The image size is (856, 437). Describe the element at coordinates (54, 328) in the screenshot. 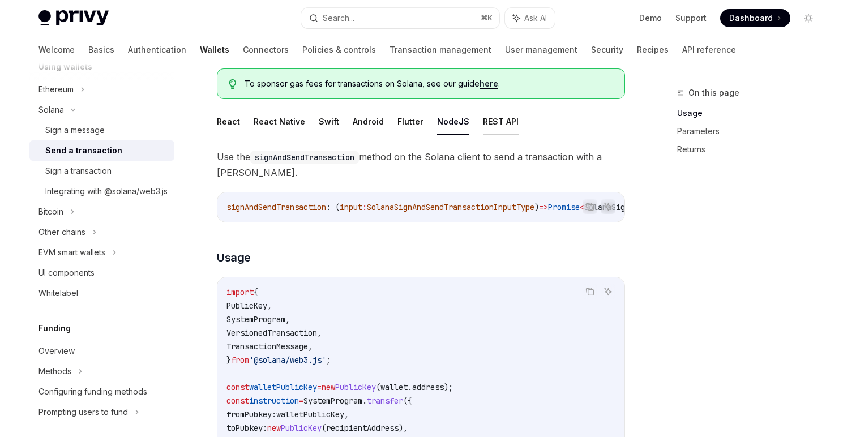

I see `h5: Funding` at that location.